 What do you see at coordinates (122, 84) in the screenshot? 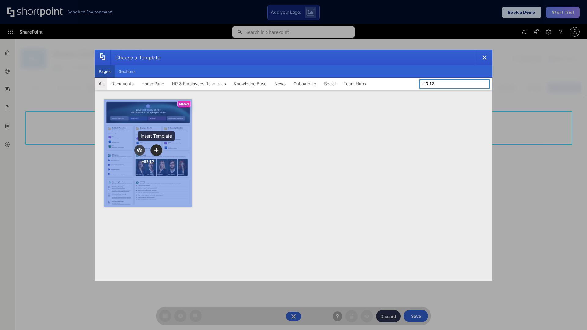
I see `button: Documents` at bounding box center [122, 84].